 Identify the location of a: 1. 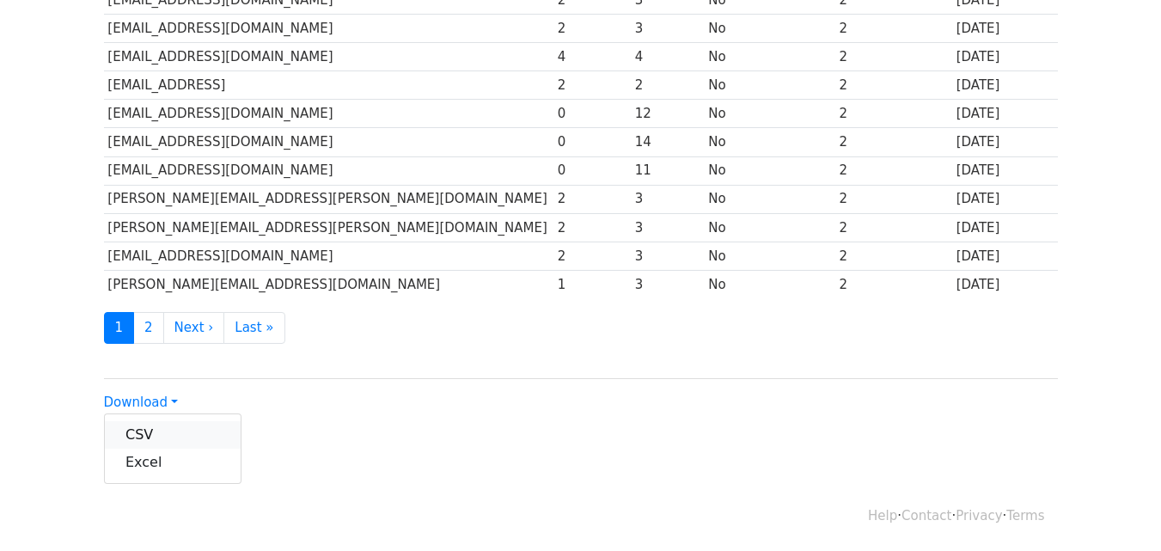
(119, 327).